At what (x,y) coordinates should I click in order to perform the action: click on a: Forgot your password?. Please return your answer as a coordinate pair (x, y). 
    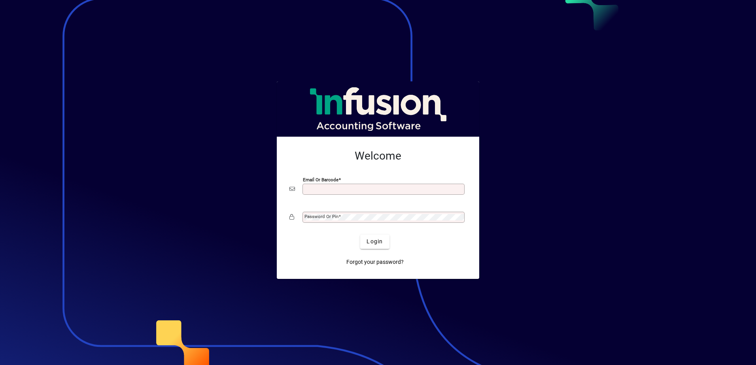
    Looking at the image, I should click on (375, 262).